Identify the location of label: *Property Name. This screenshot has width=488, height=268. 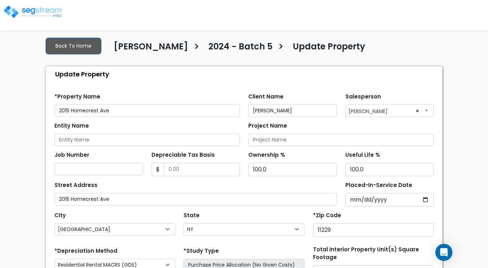
(77, 97).